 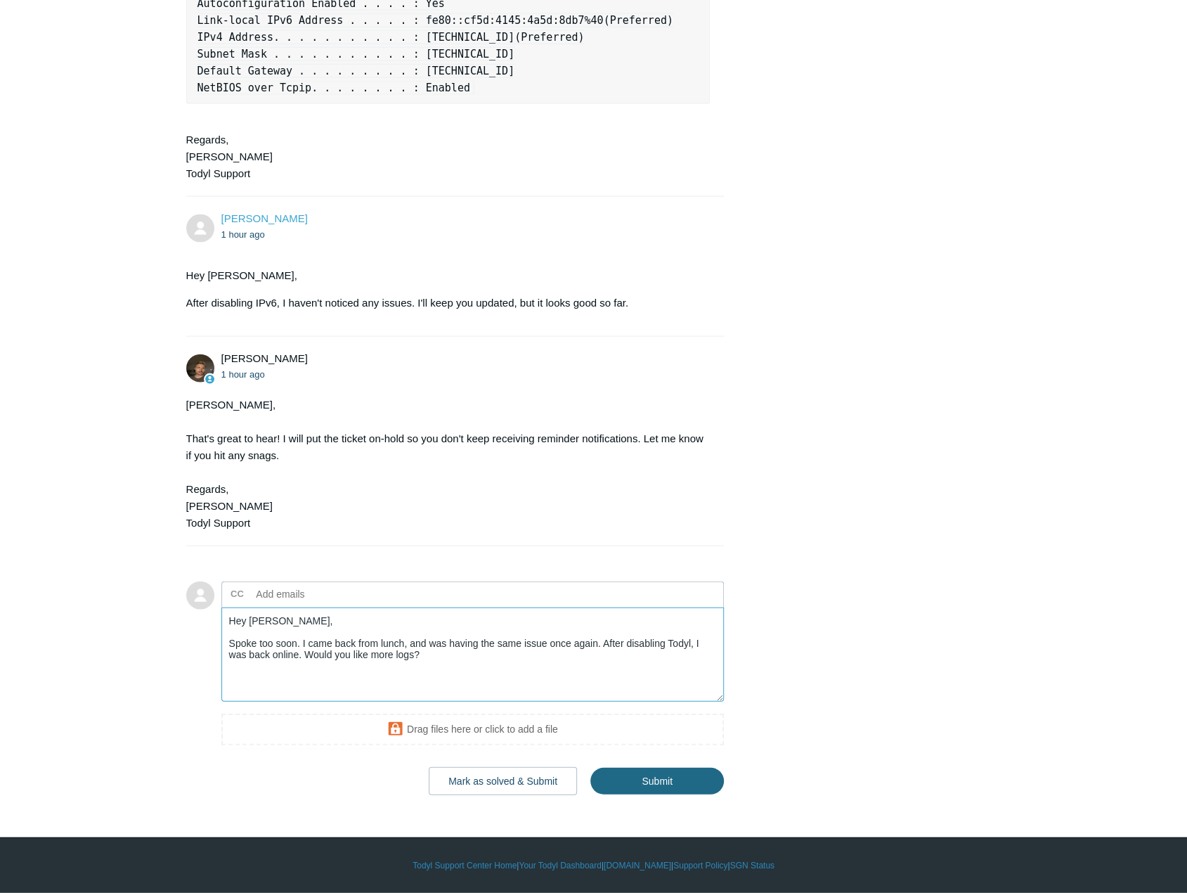 What do you see at coordinates (503, 781) in the screenshot?
I see `button: Mark as solved & Submit` at bounding box center [503, 781].